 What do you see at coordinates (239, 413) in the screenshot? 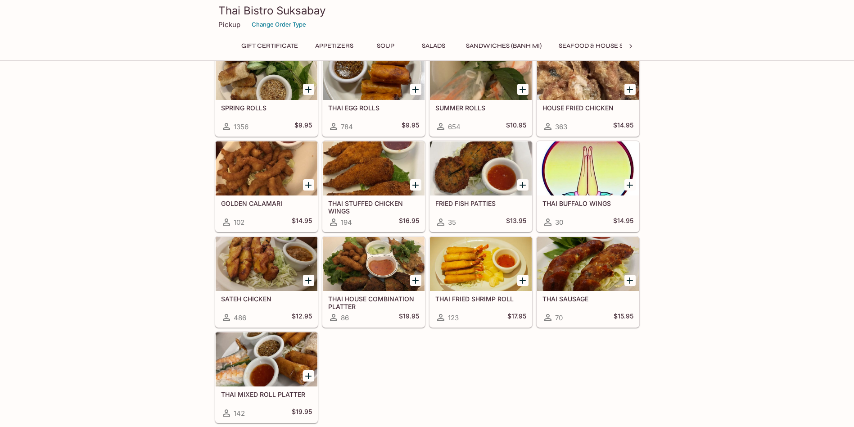
I see `span: 142` at bounding box center [239, 413].